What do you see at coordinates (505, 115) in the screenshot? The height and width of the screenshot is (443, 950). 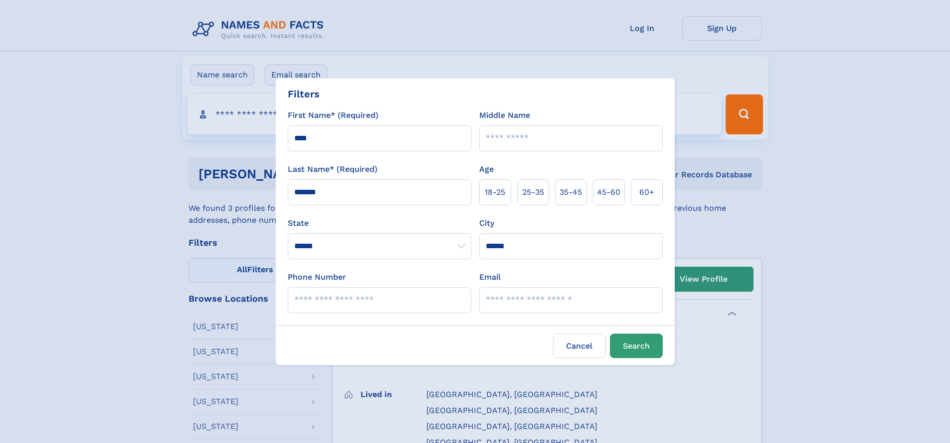 I see `label: Middle Name` at bounding box center [505, 115].